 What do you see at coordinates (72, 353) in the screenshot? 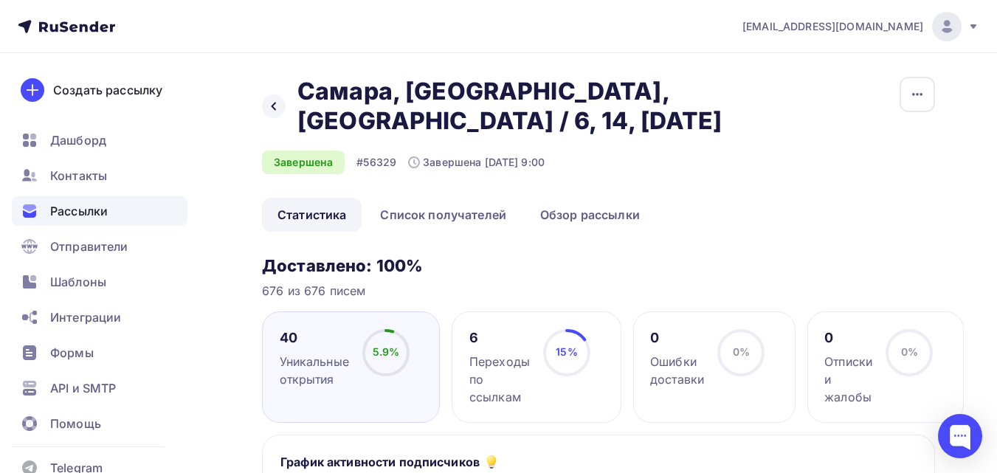
I see `span: Формы` at bounding box center [72, 353].